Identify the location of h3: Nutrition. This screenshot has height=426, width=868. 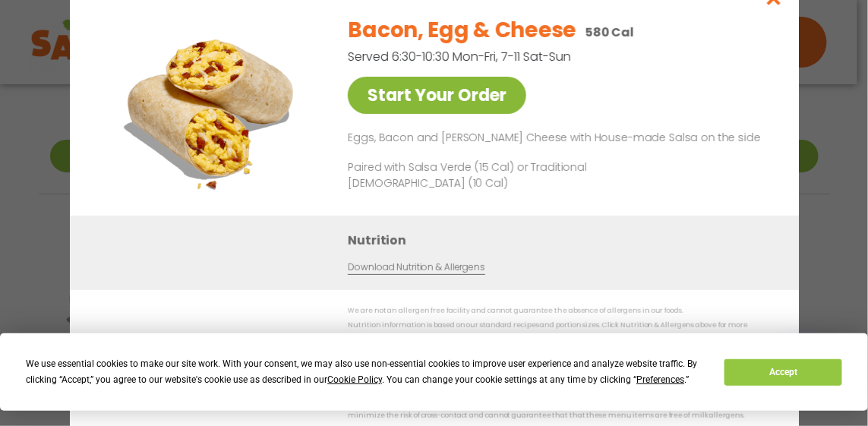
(562, 240).